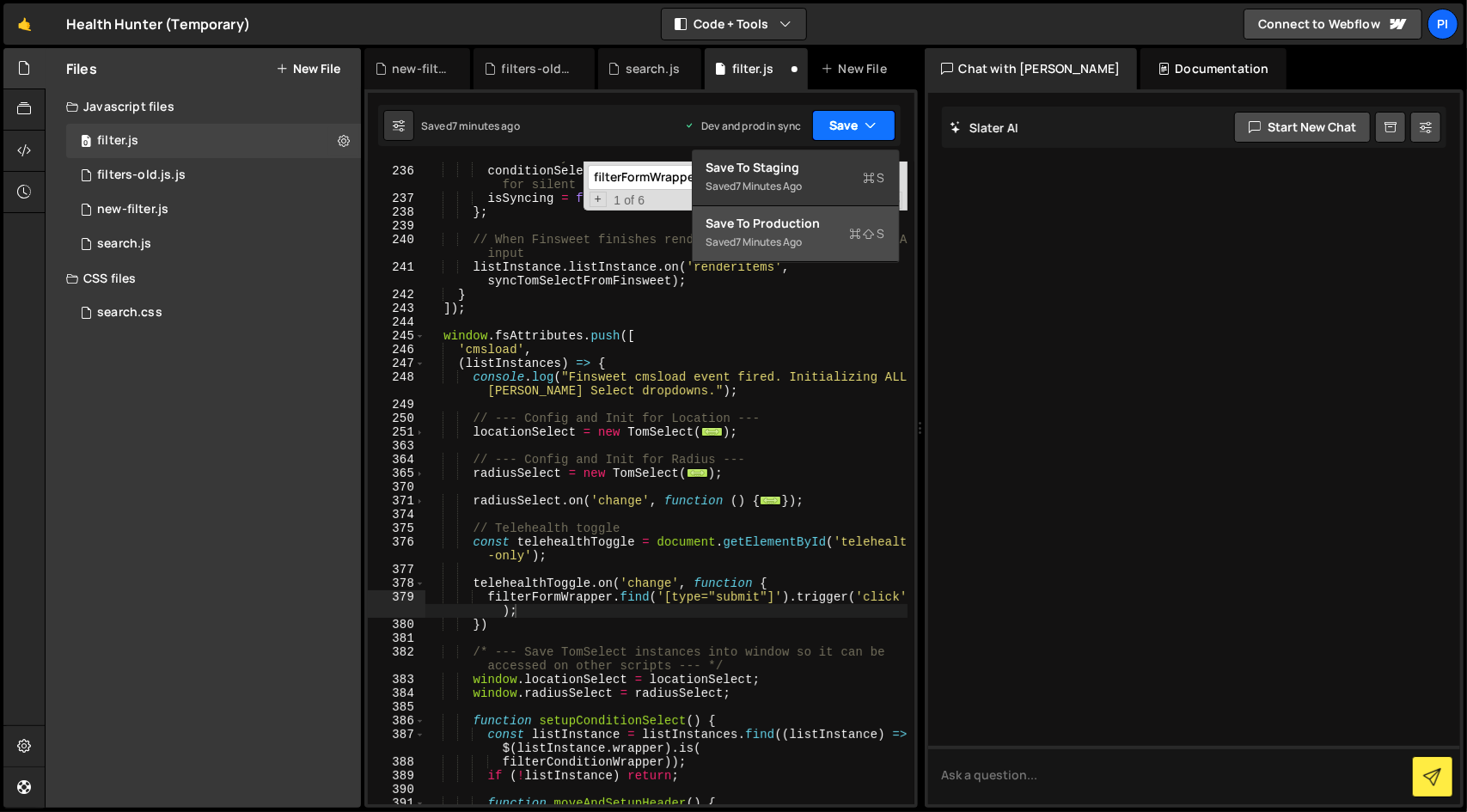 This screenshot has width=1467, height=812. I want to click on div: 244, so click(396, 323).